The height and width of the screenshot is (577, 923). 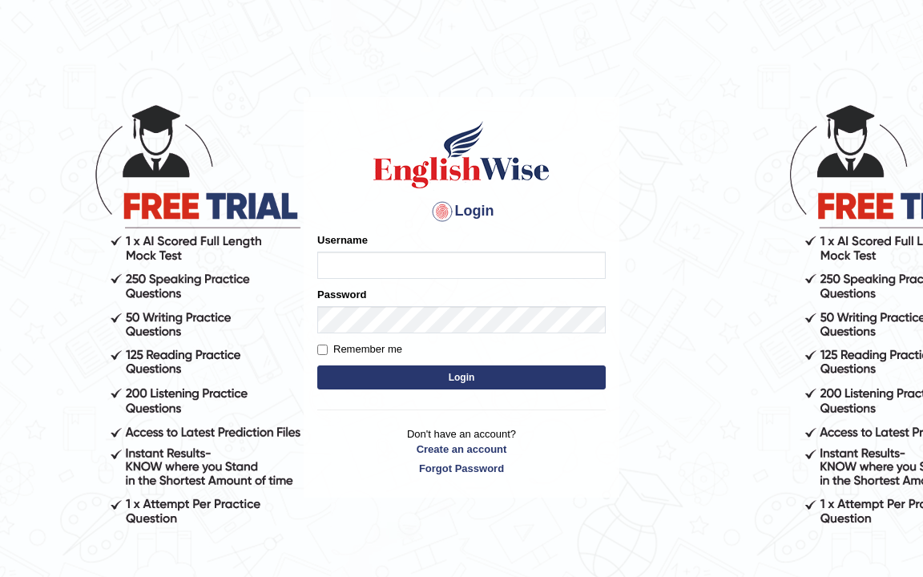 What do you see at coordinates (341, 294) in the screenshot?
I see `label: Password` at bounding box center [341, 294].